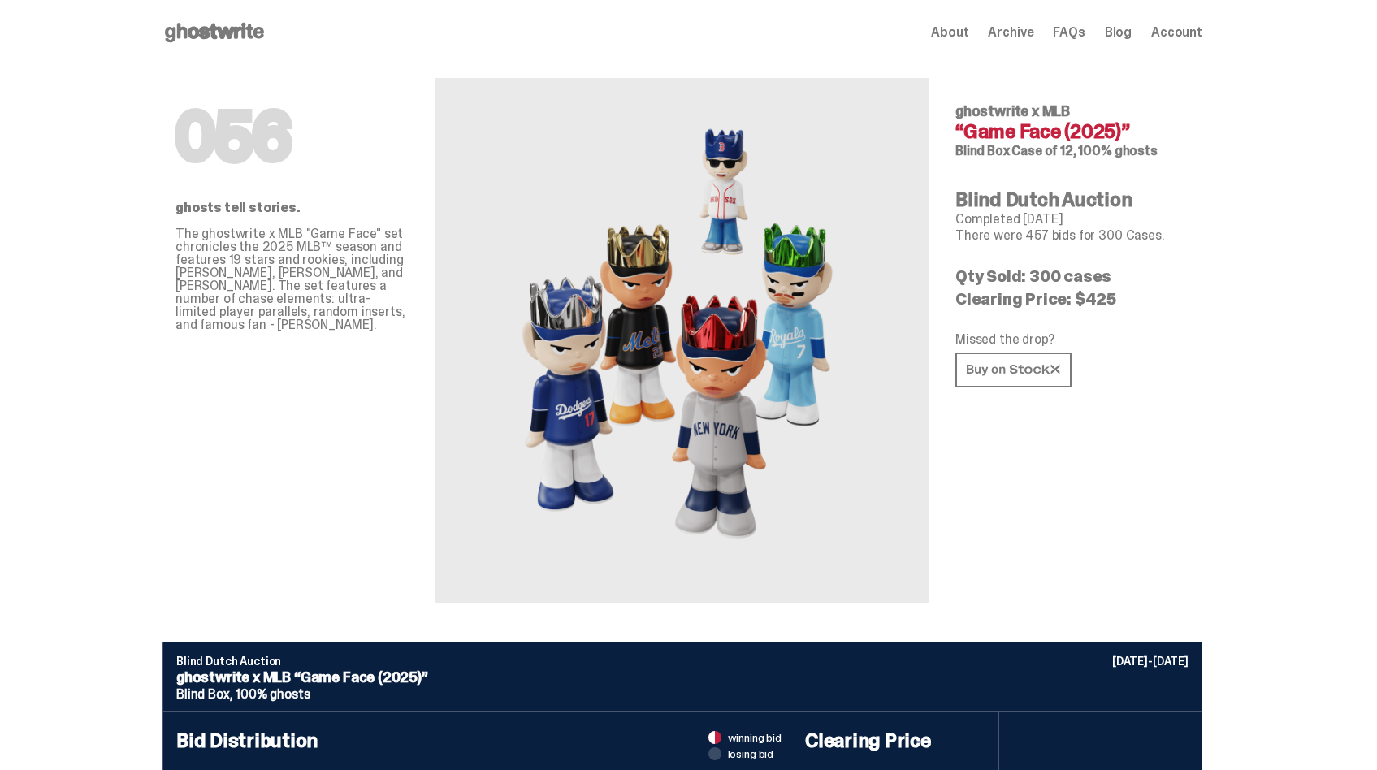  I want to click on span: Blind Box, so click(982, 150).